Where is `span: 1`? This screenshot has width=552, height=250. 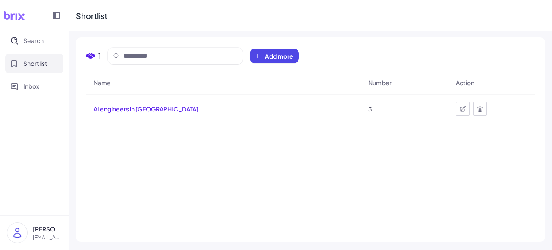
span: 1 is located at coordinates (100, 56).